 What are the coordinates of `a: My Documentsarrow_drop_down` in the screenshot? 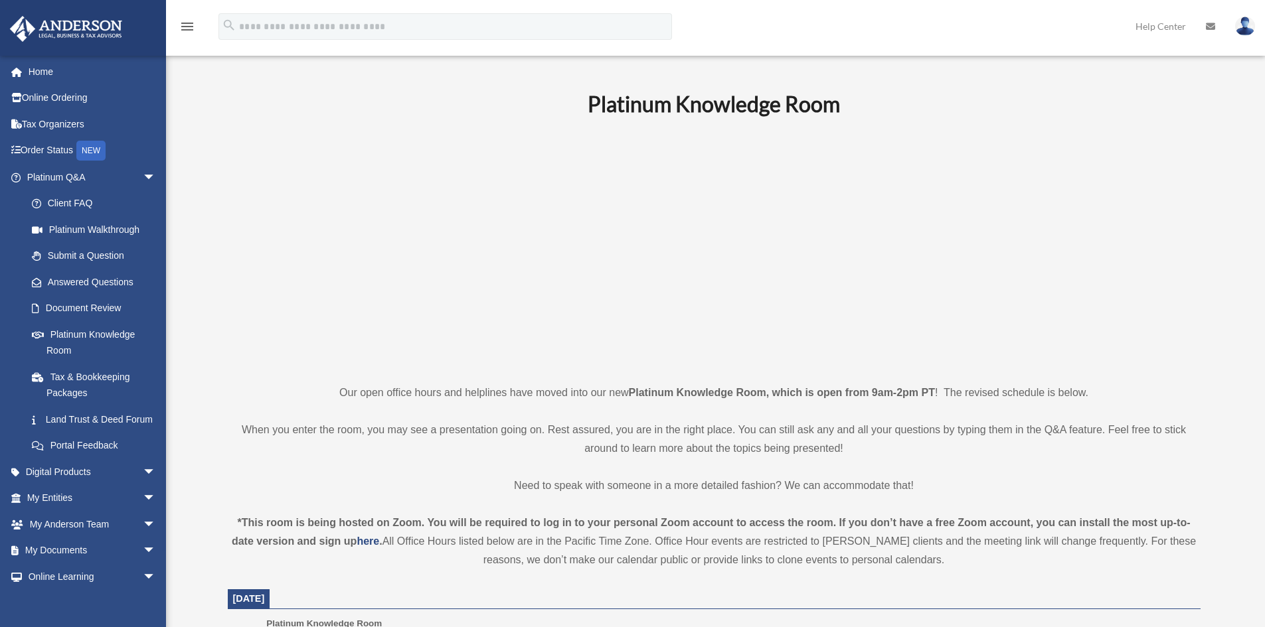 It's located at (92, 551).